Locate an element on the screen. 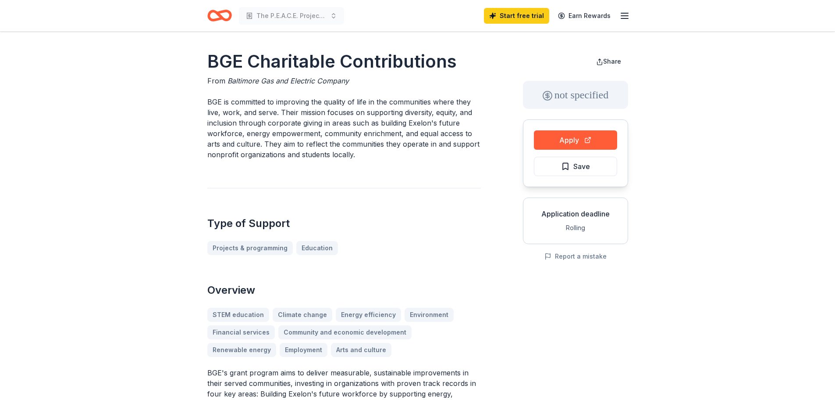 This screenshot has height=400, width=835. button: Save is located at coordinates (576, 166).